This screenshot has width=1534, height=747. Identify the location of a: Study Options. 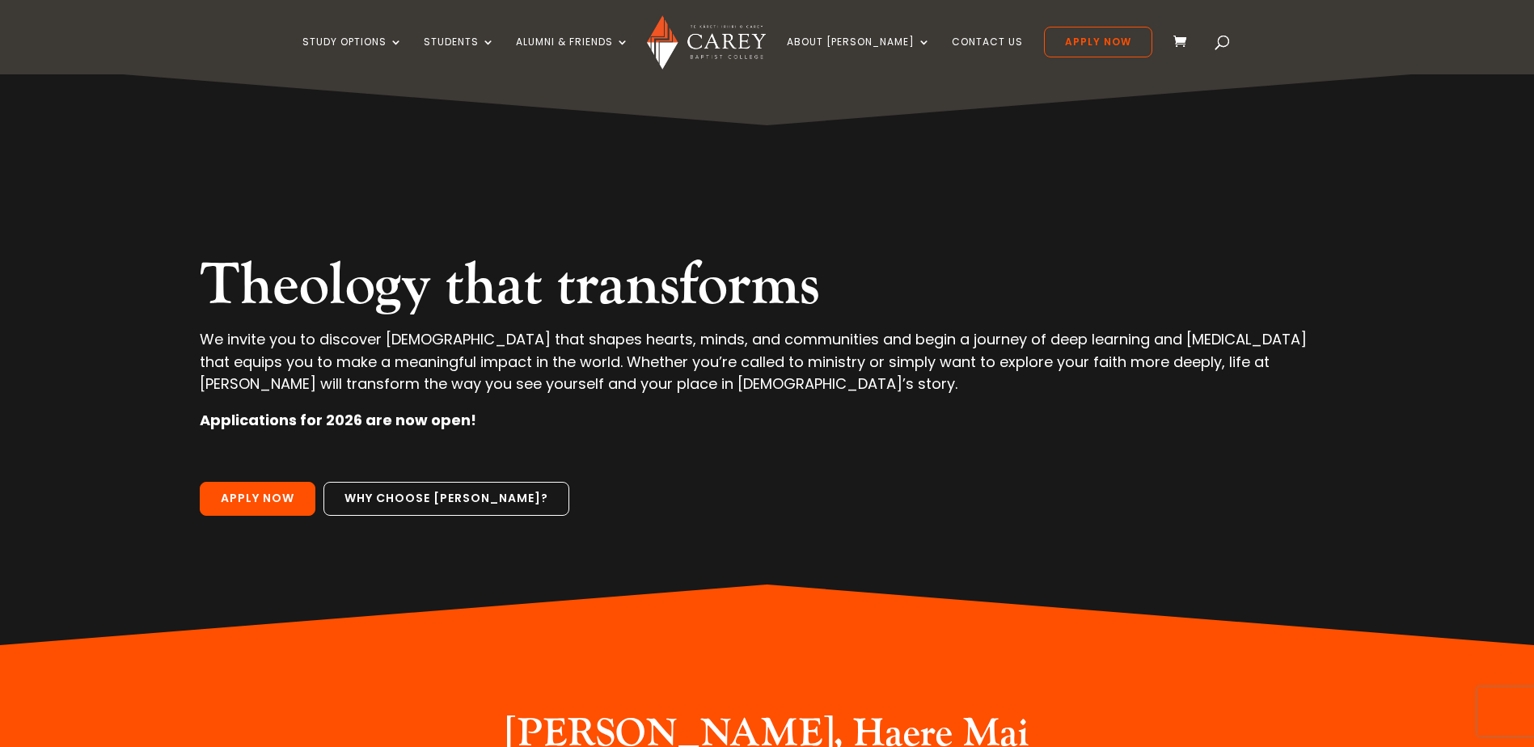
(353, 55).